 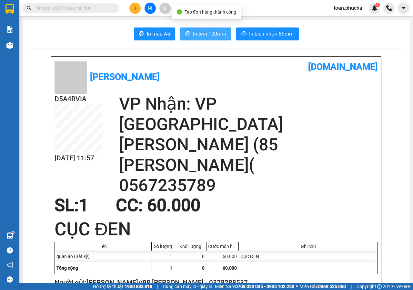 What do you see at coordinates (10, 29) in the screenshot?
I see `img: solution-icon` at bounding box center [10, 29].